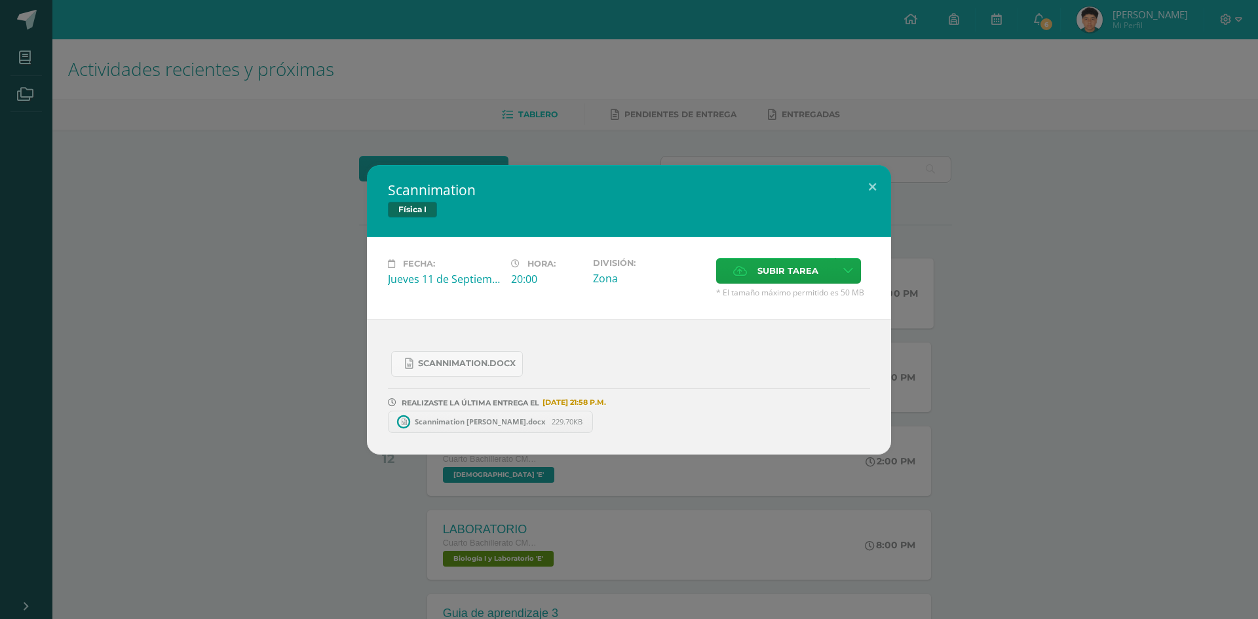  What do you see at coordinates (788, 271) in the screenshot?
I see `span: Subir tarea` at bounding box center [788, 271].